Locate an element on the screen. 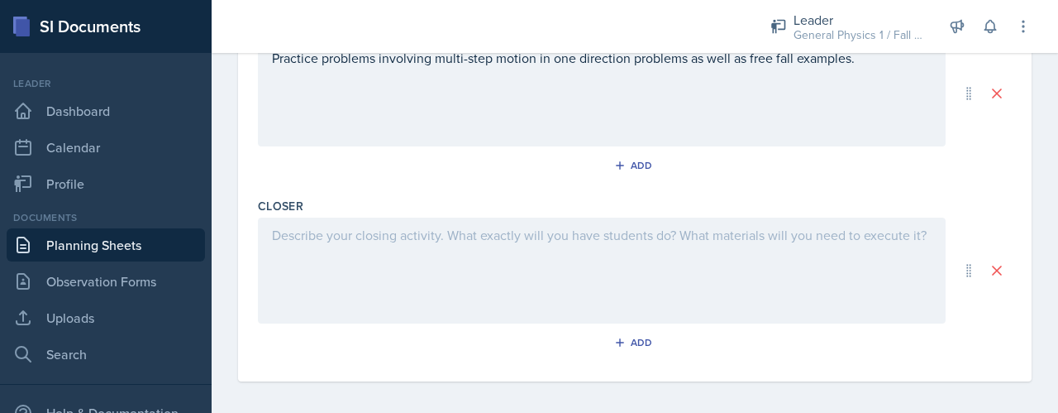 This screenshot has height=413, width=1058. div: Documents is located at coordinates (106, 217).